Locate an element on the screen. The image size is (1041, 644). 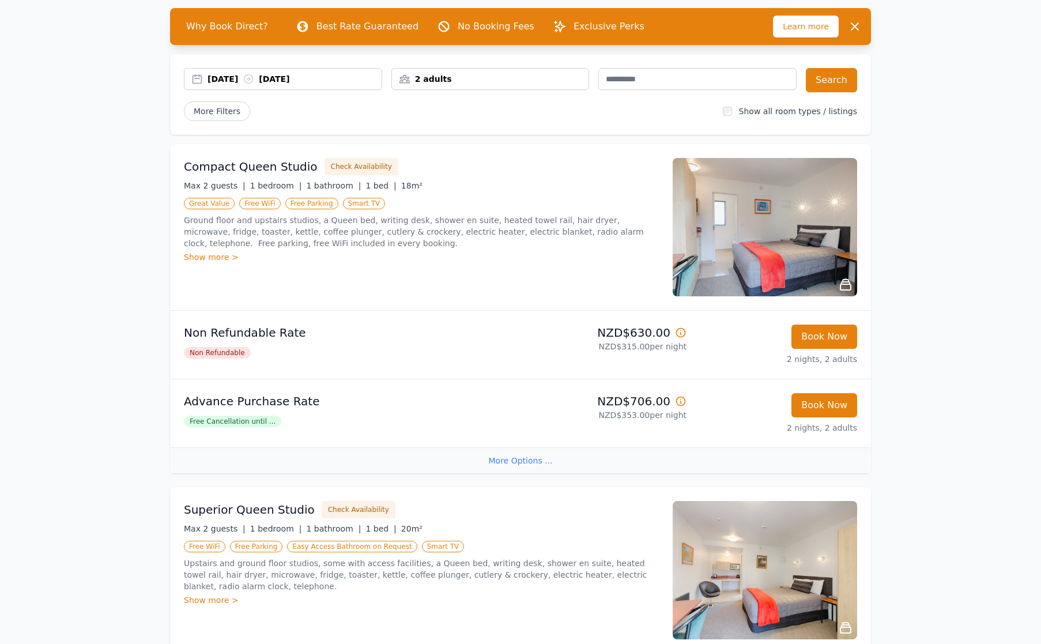
p: Best Rate Guaranteed is located at coordinates (367, 27).